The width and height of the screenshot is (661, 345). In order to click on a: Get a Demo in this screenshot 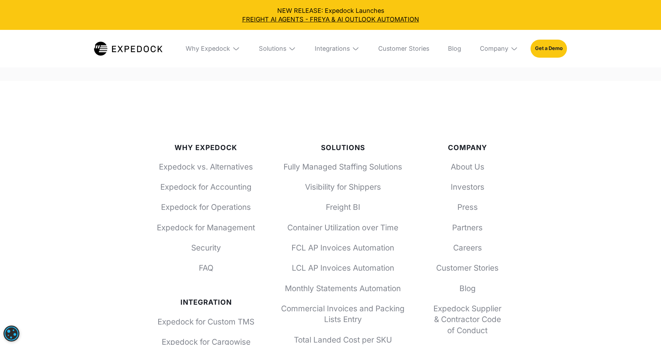, I will do `click(549, 49)`.